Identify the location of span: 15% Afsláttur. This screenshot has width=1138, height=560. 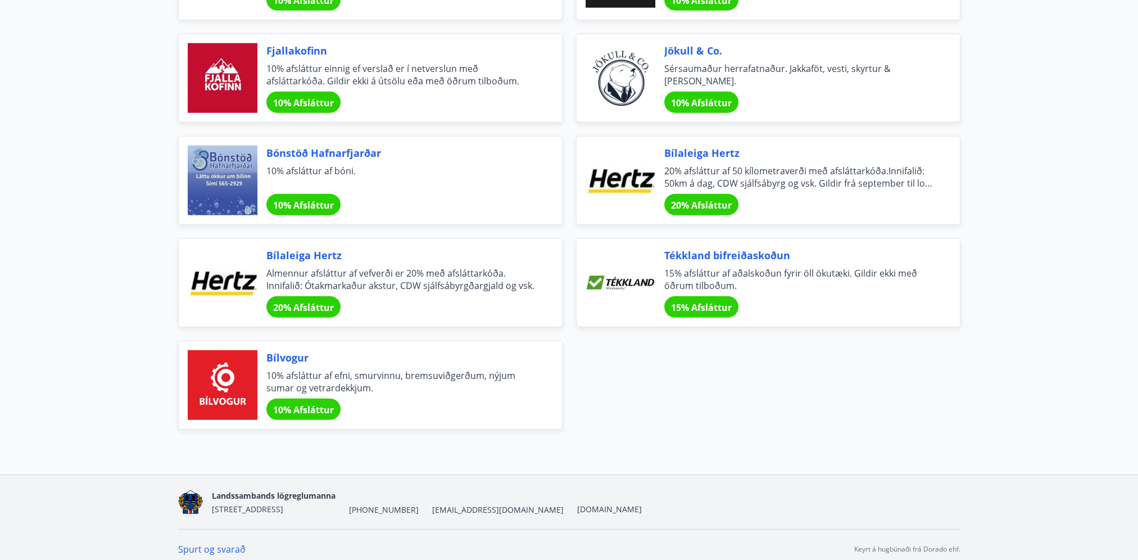
(701, 307).